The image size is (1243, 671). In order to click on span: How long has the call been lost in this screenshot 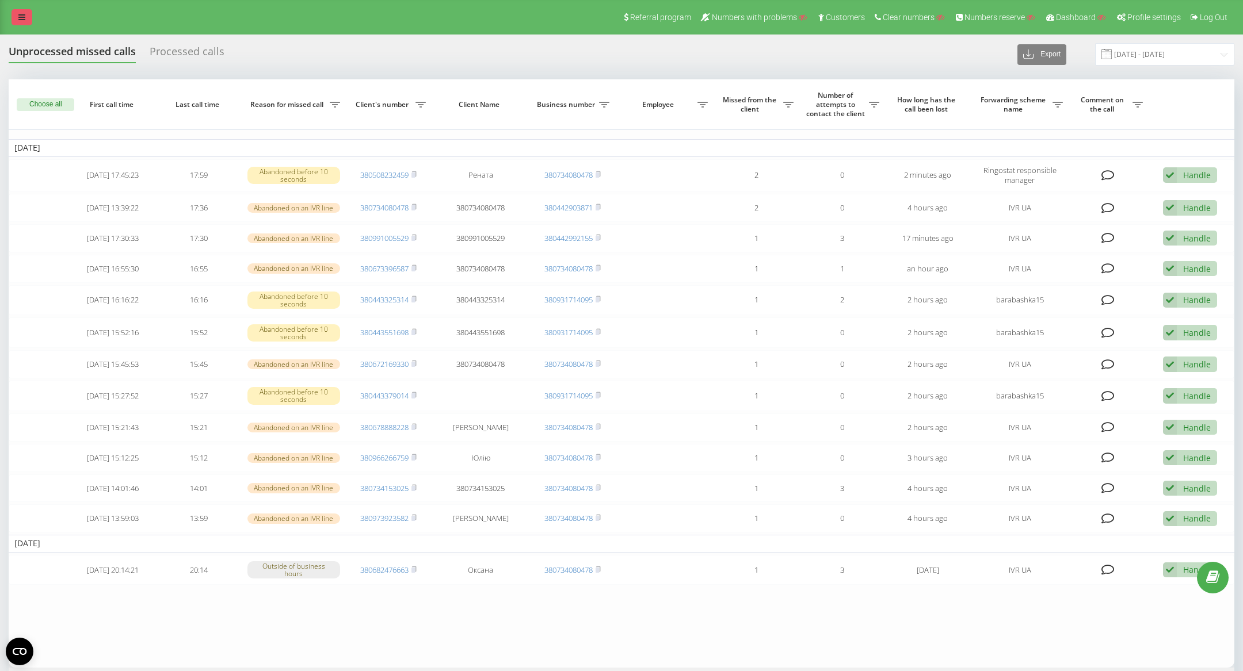, I will do `click(927, 104)`.